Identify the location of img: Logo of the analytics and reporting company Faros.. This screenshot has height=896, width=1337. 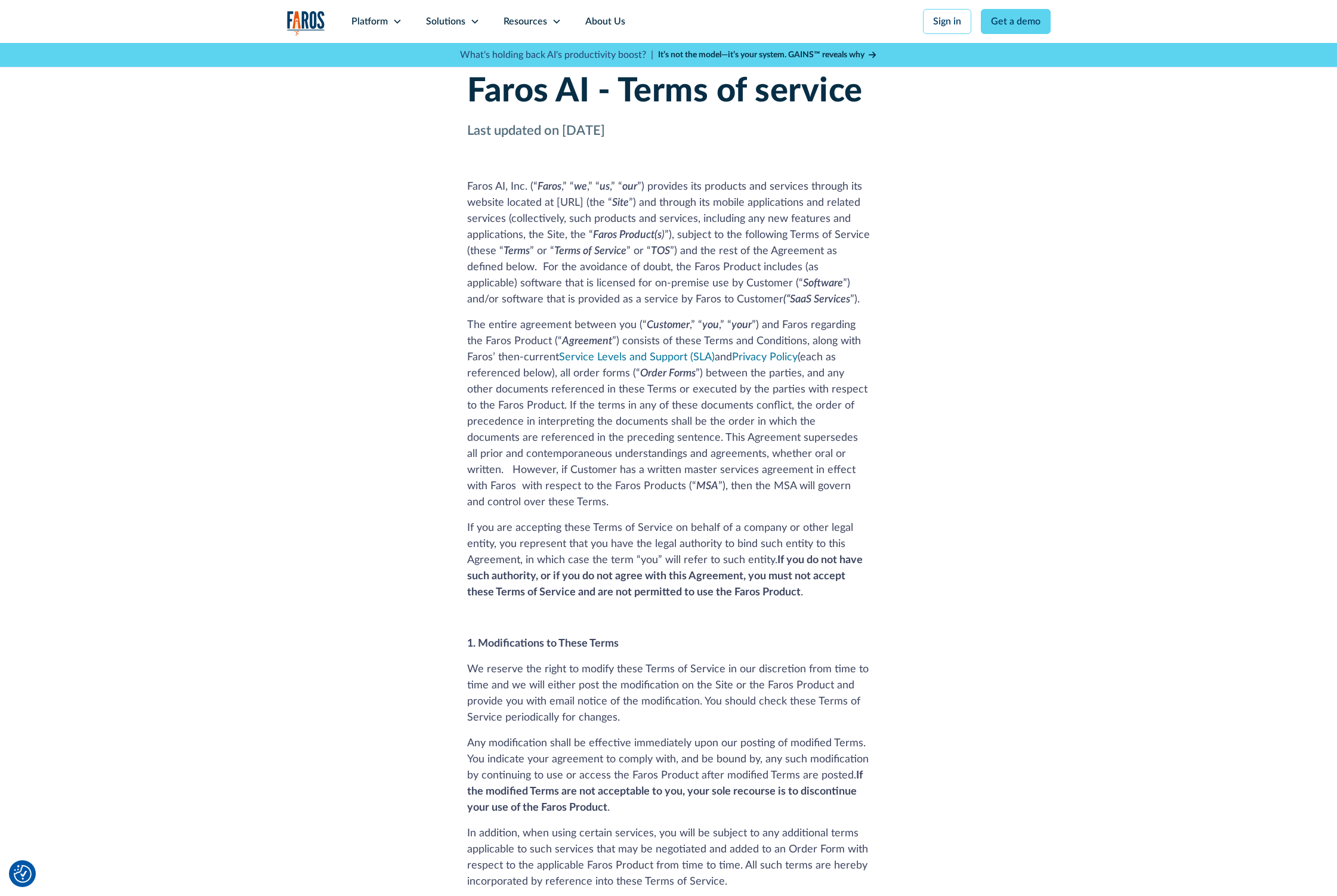
(306, 23).